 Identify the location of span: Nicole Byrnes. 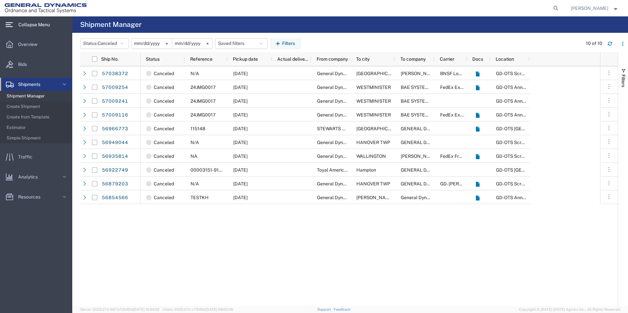
(589, 8).